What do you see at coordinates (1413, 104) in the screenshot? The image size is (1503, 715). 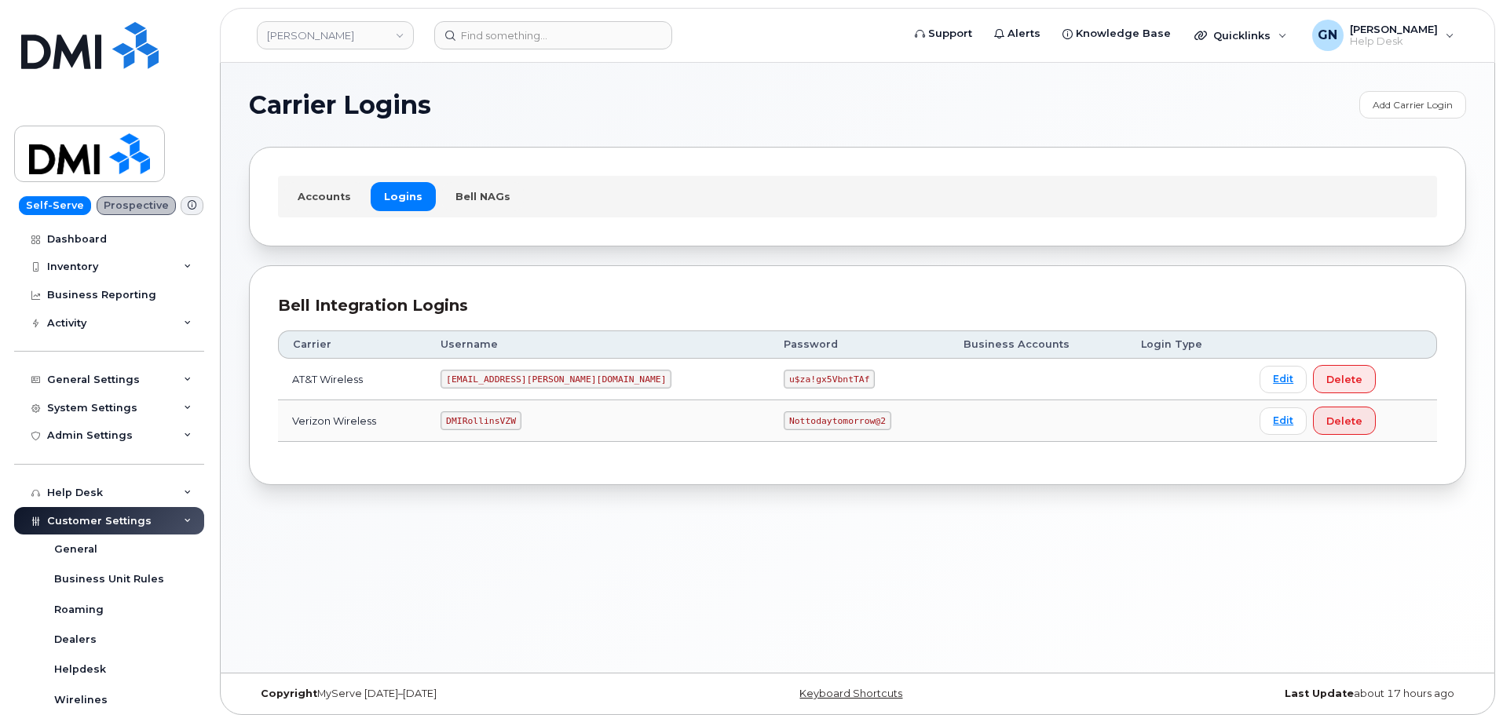 I see `a: Add Carrier Login` at bounding box center [1413, 104].